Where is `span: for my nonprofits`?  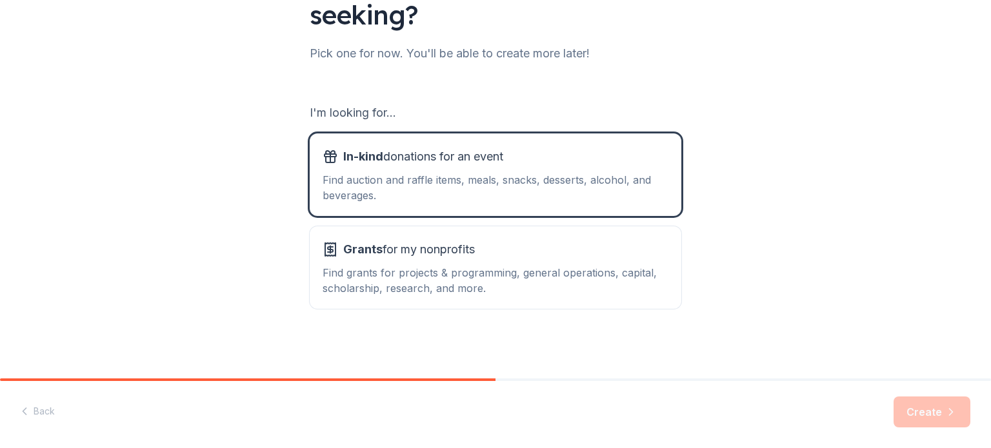 span: for my nonprofits is located at coordinates (409, 250).